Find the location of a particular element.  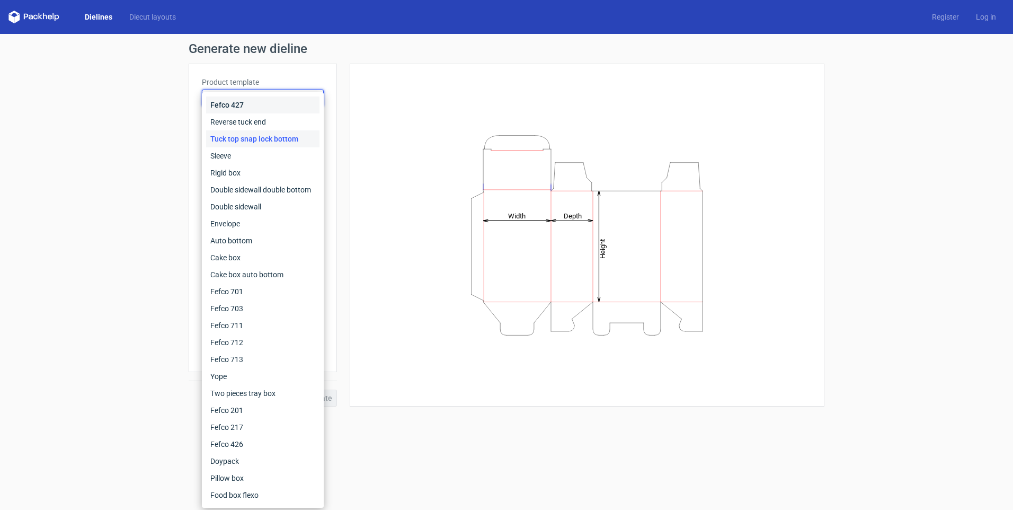

tspan: Width is located at coordinates (517, 215).